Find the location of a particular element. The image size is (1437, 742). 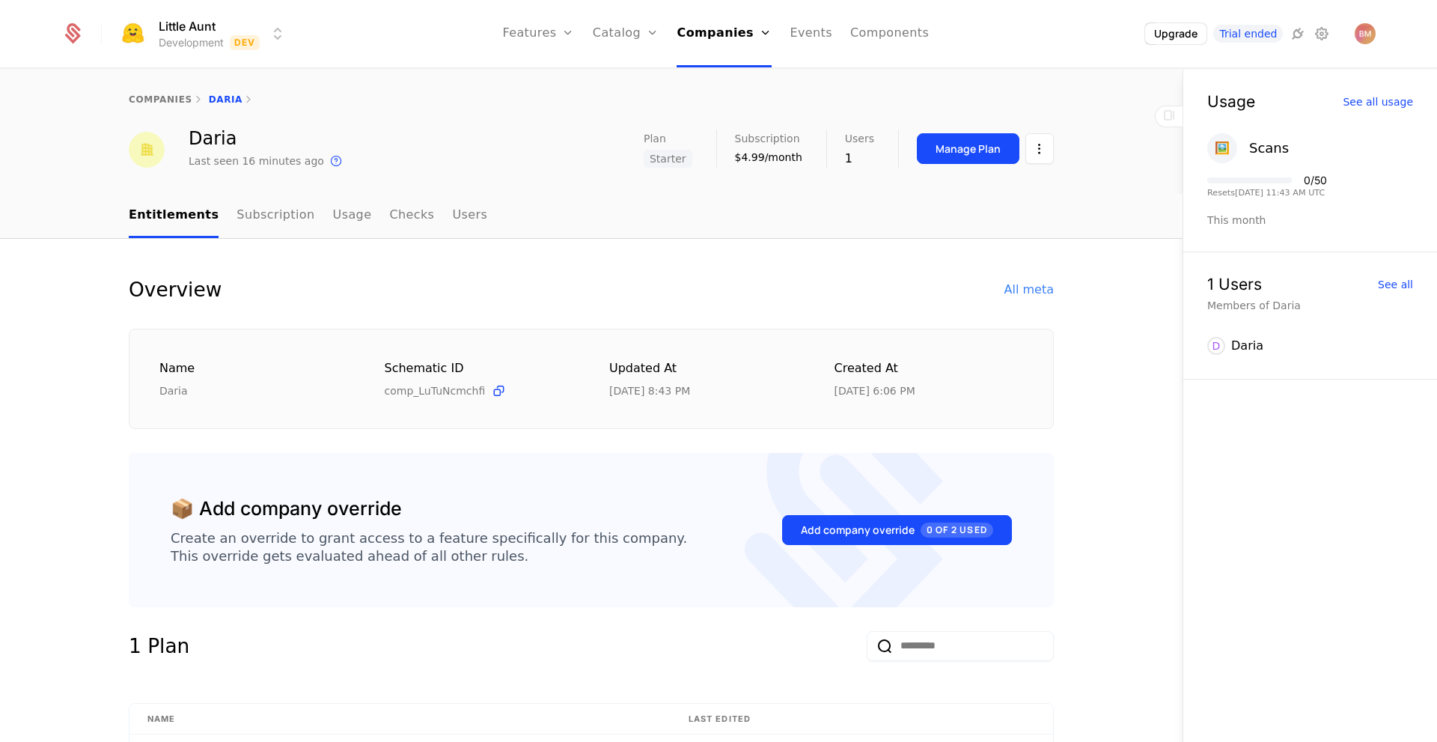

button: Add company override0 of 2 Used is located at coordinates (896, 530).